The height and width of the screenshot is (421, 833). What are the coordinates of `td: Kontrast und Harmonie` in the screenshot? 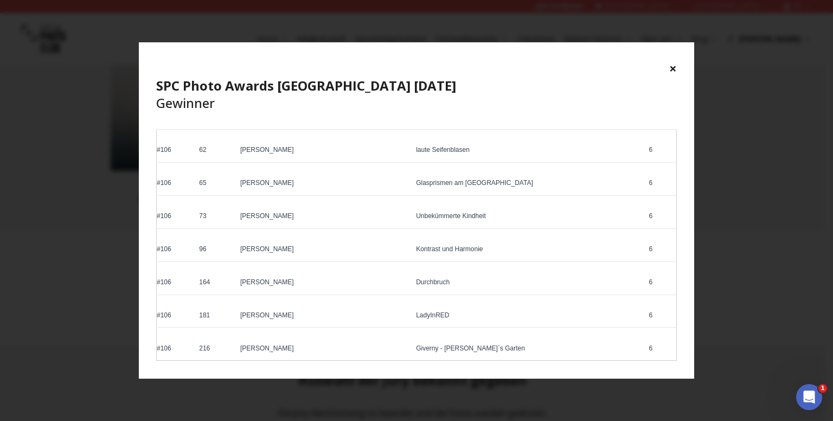 It's located at (528, 250).